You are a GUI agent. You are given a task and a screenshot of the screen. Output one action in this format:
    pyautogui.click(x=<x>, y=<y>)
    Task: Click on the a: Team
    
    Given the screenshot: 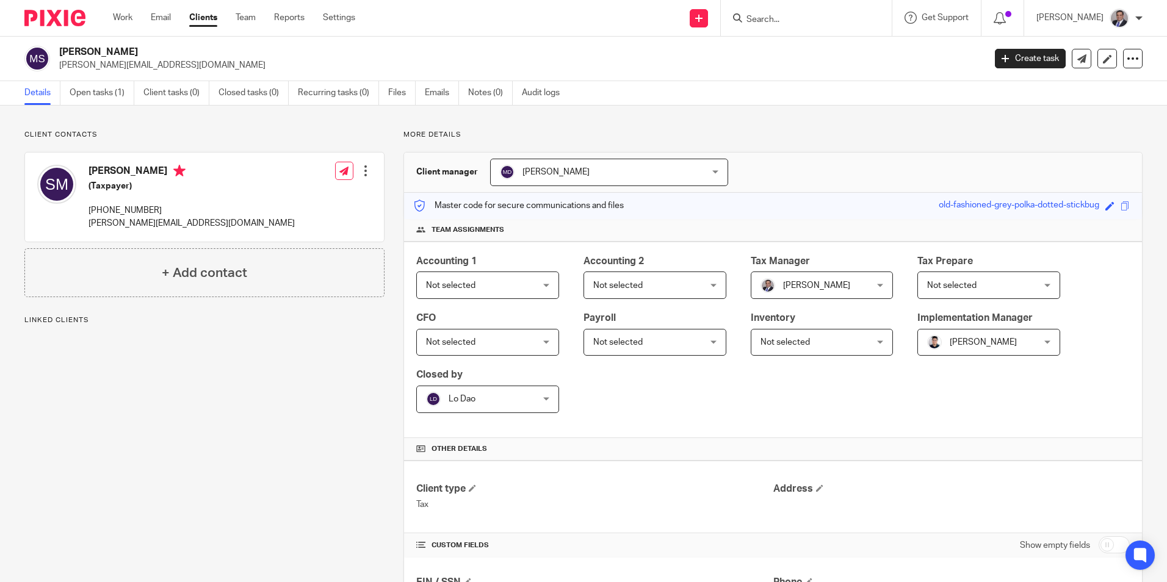 What is the action you would take?
    pyautogui.click(x=245, y=18)
    